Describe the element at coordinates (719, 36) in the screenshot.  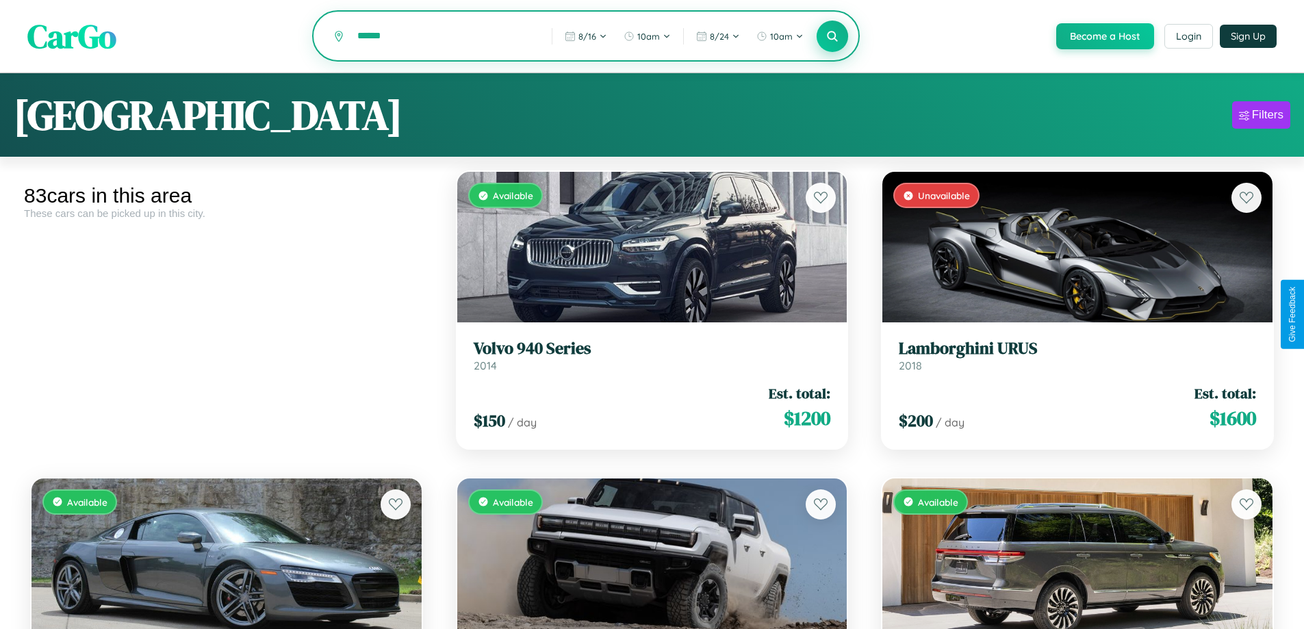
I see `span: 8 / 24` at that location.